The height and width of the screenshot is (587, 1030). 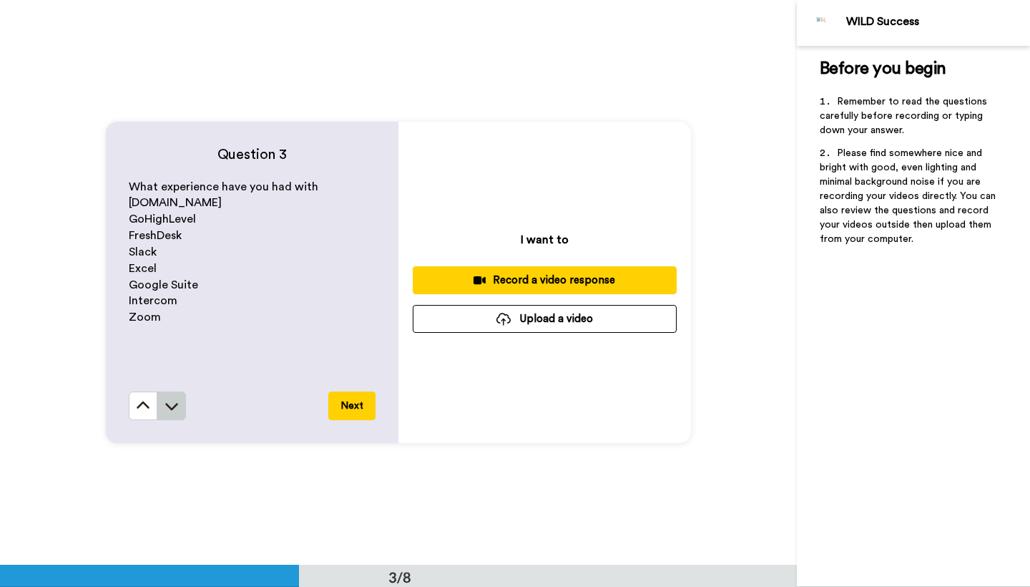 What do you see at coordinates (223, 187) in the screenshot?
I see `span: What experience have you had with` at bounding box center [223, 187].